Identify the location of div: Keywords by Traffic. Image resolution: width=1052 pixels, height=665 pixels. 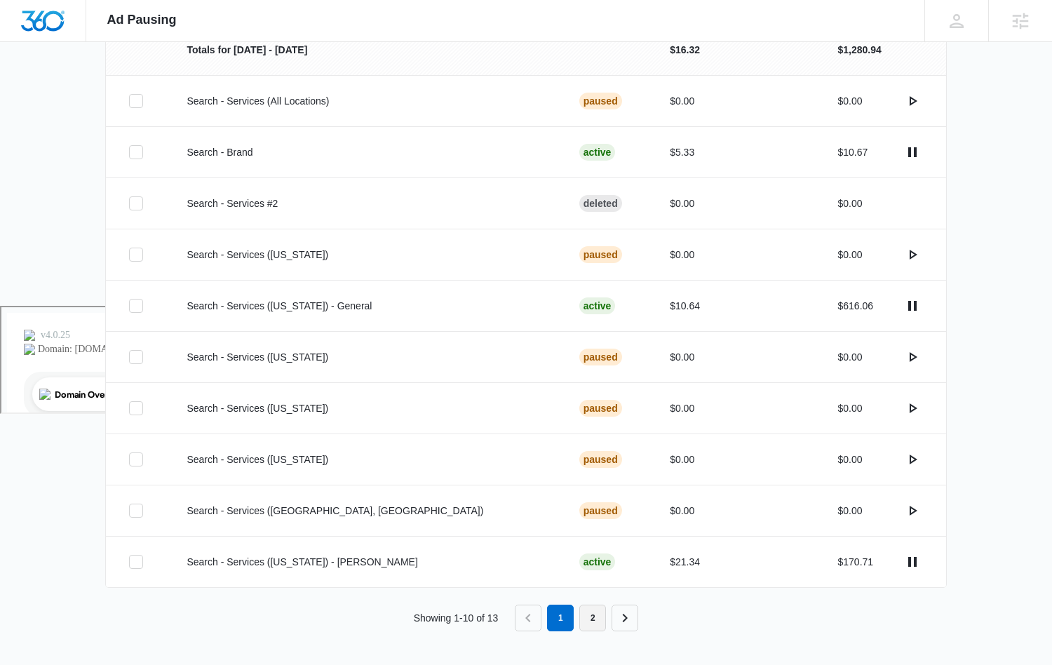
(196, 87).